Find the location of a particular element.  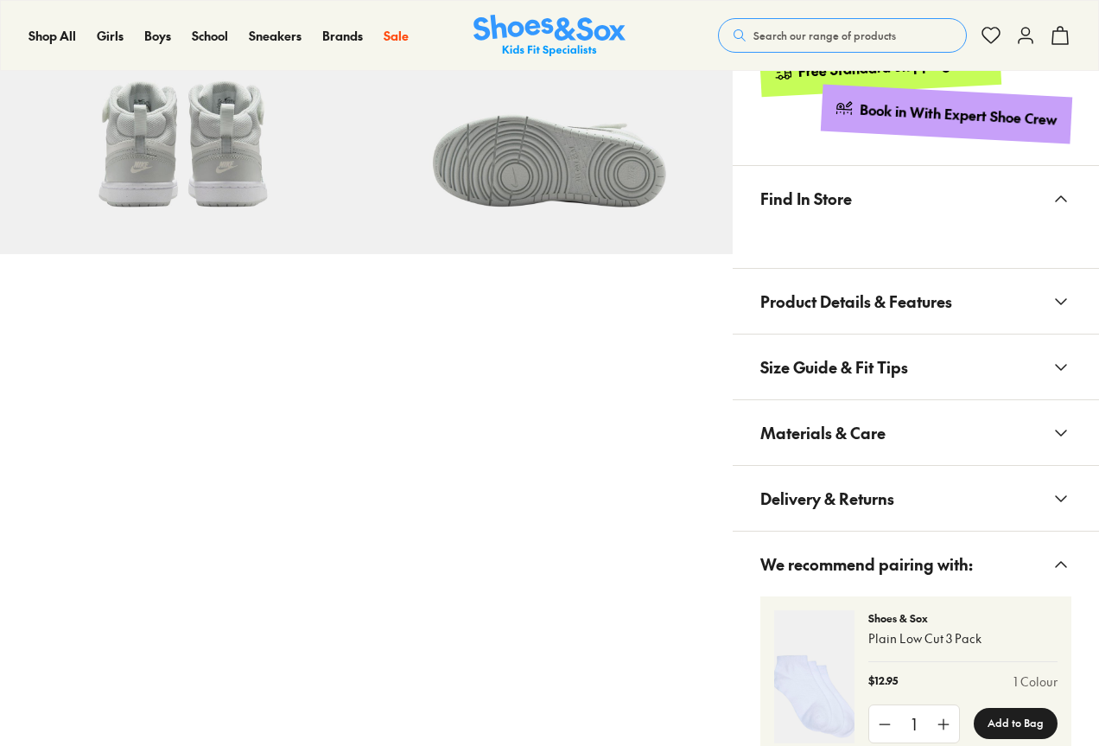

span: Materials & Care is located at coordinates (823, 432).